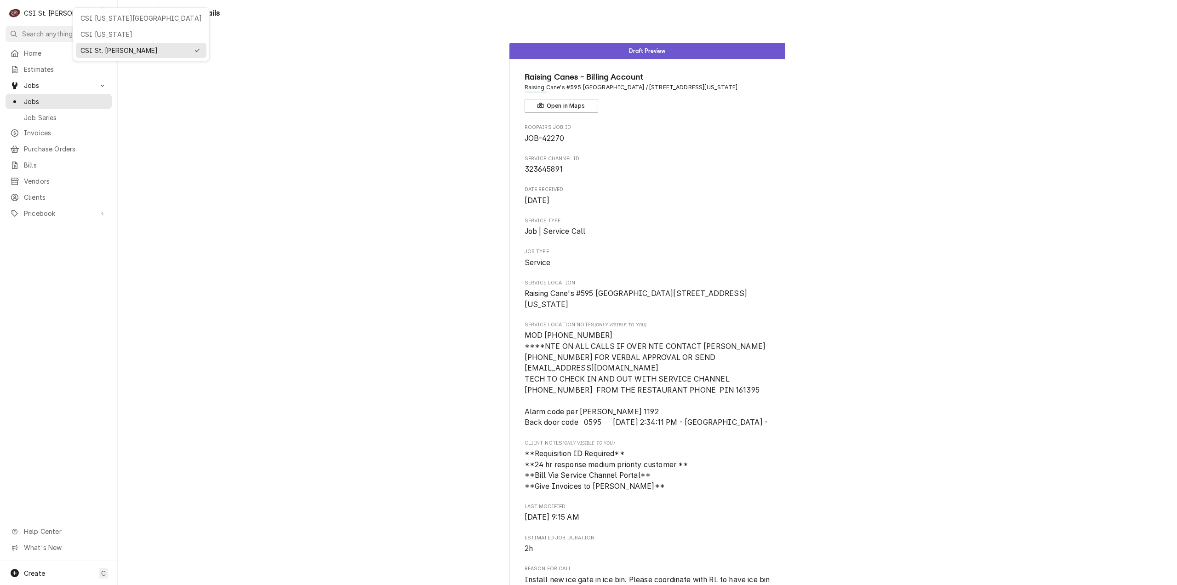 This screenshot has height=585, width=1177. Describe the element at coordinates (58, 101) in the screenshot. I see `a: Go to Jobs` at that location.